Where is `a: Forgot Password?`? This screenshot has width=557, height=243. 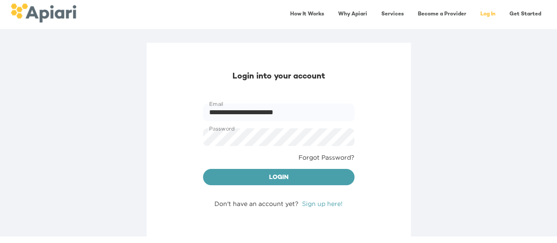 a: Forgot Password? is located at coordinates (326, 157).